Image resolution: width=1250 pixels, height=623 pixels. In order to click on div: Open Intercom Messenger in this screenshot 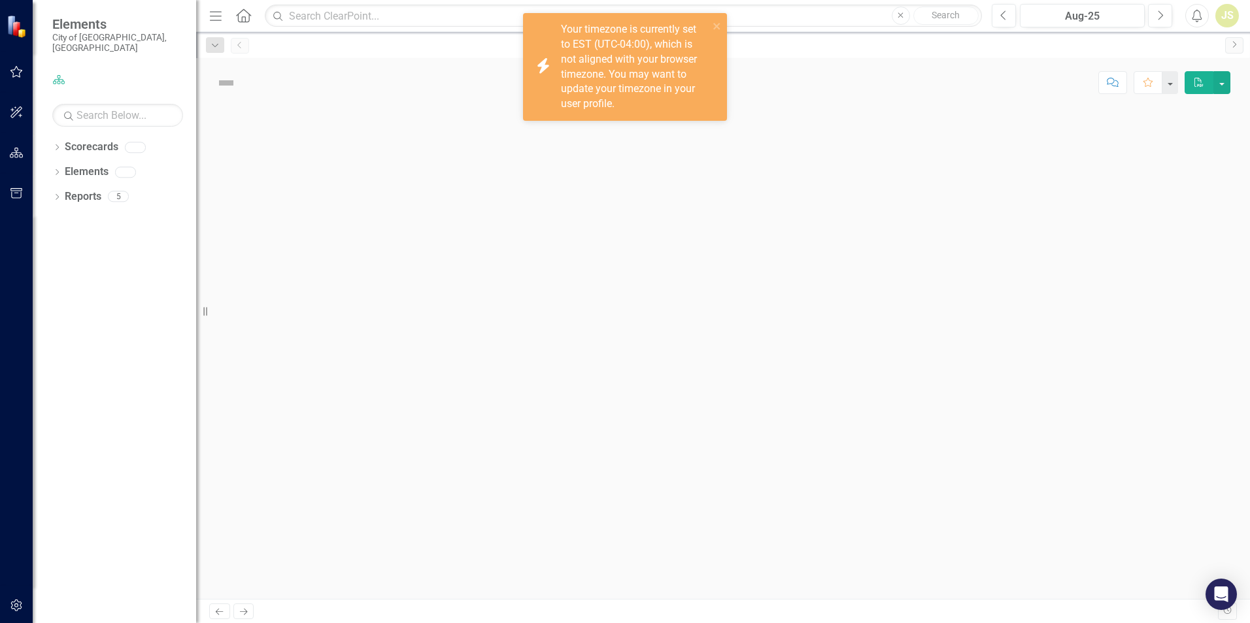, I will do `click(1221, 595)`.